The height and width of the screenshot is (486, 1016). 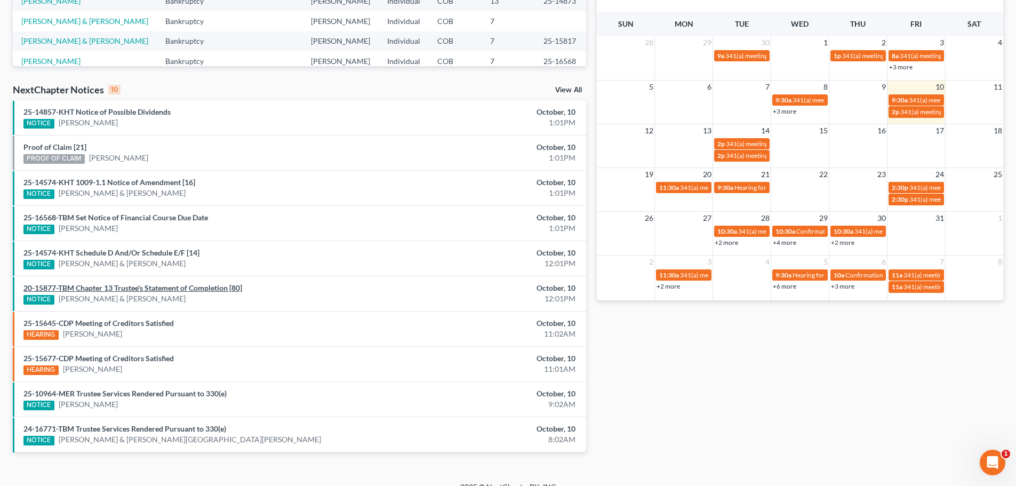 I want to click on span: 26, so click(x=649, y=218).